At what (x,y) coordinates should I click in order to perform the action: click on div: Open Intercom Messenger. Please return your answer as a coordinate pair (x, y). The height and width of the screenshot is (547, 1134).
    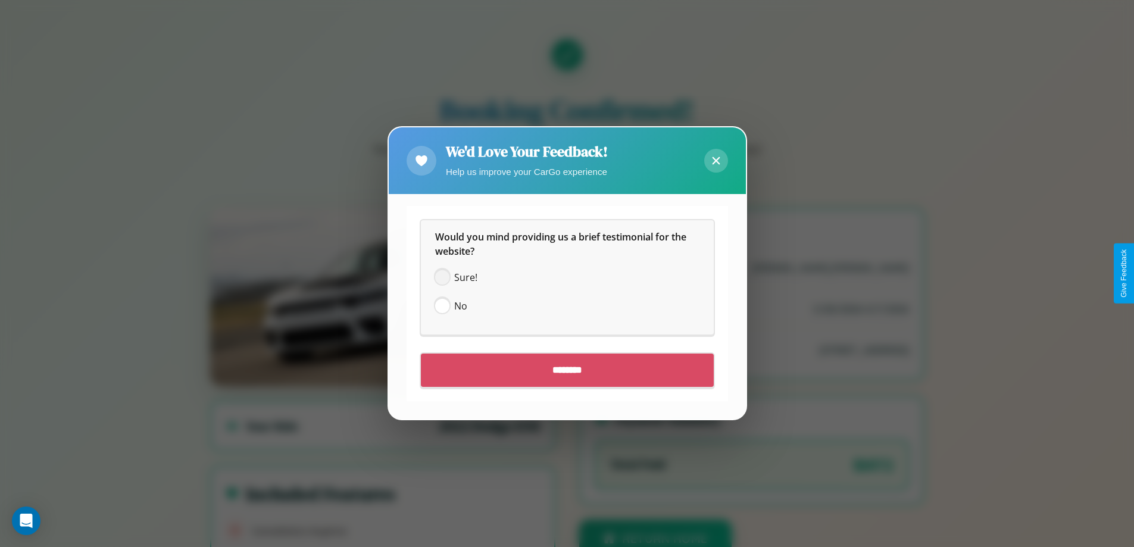
    Looking at the image, I should click on (26, 521).